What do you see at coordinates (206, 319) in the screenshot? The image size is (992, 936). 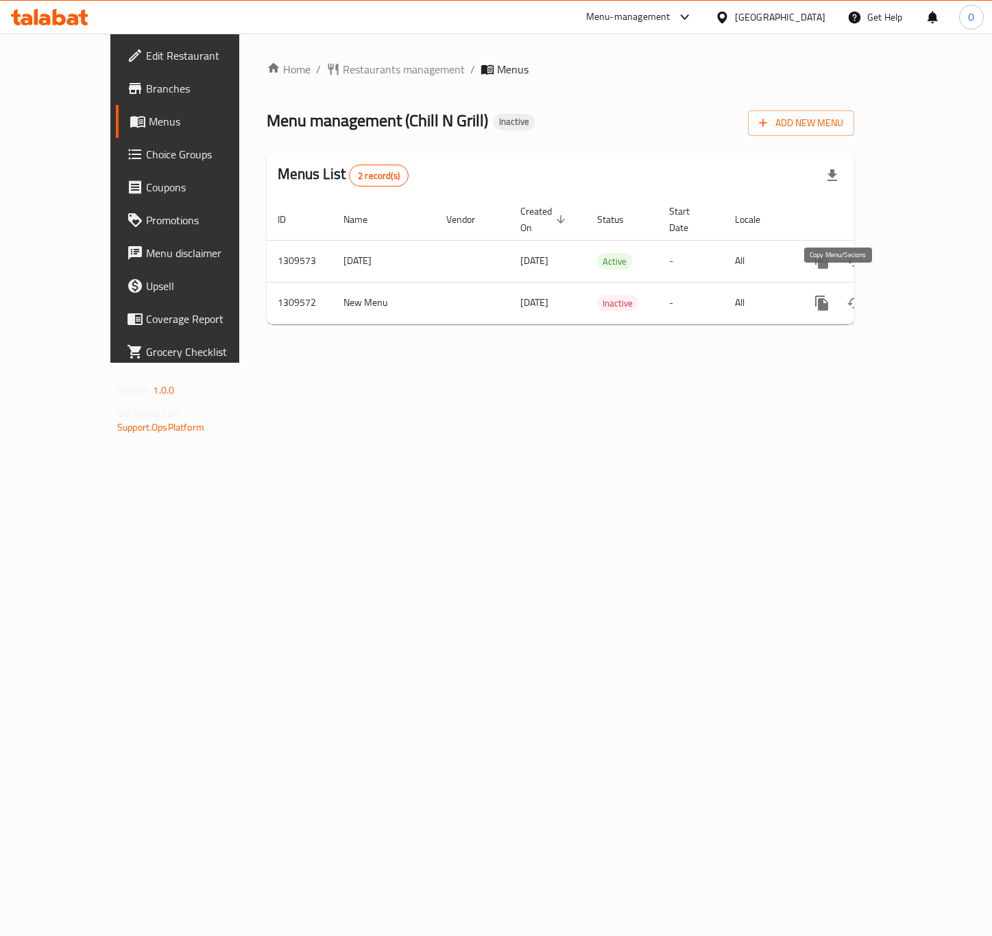 I see `span: Coverage Report` at bounding box center [206, 319].